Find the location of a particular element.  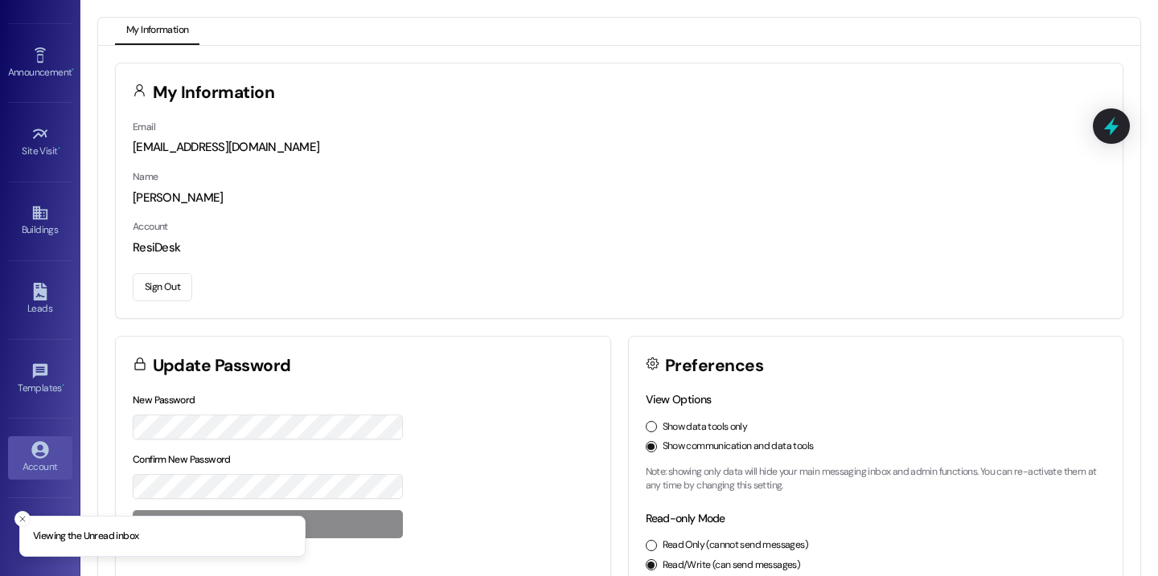

label: View Options is located at coordinates (679, 400).